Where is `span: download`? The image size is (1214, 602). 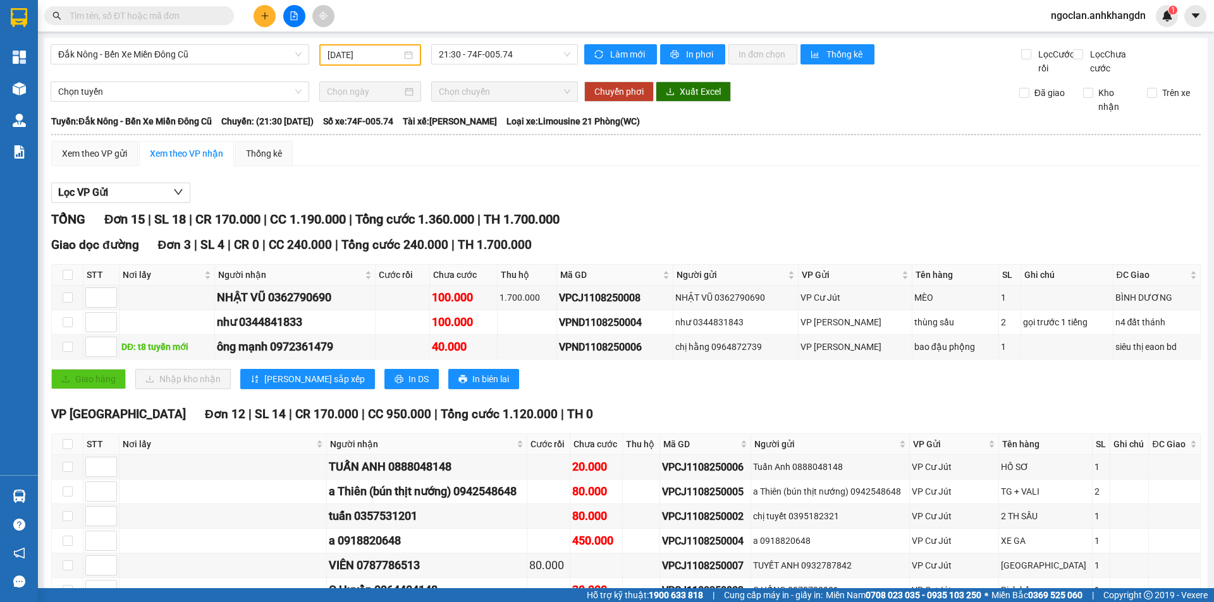 span: download is located at coordinates (670, 92).